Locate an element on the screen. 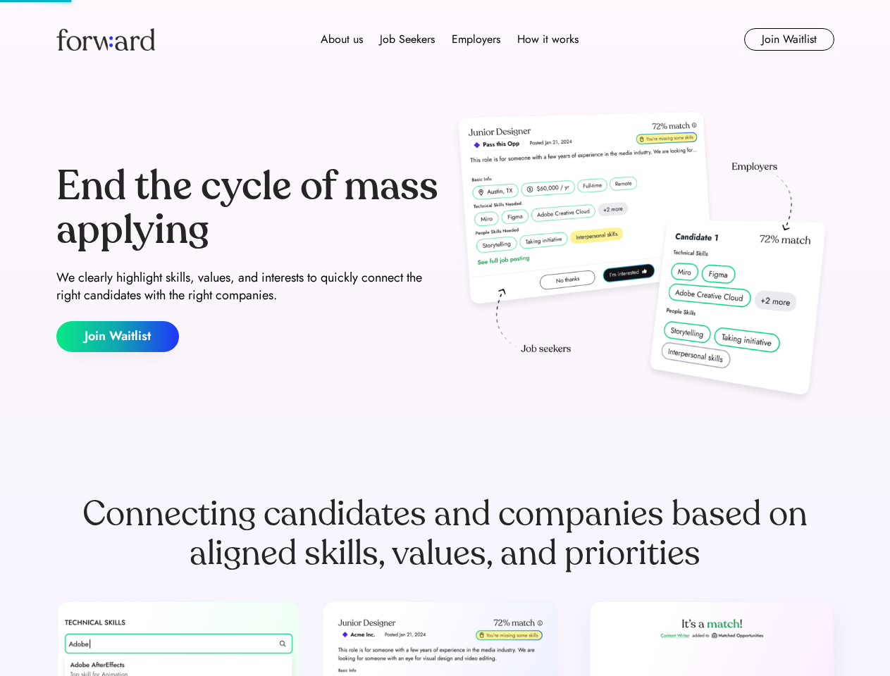  div: Employers is located at coordinates (476, 39).